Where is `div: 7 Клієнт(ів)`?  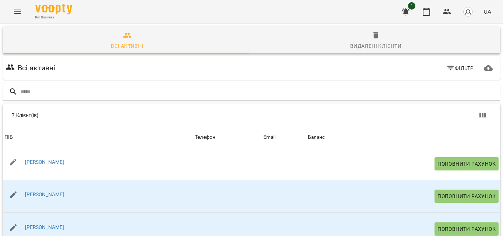 div: 7 Клієнт(ів) is located at coordinates (134, 115).